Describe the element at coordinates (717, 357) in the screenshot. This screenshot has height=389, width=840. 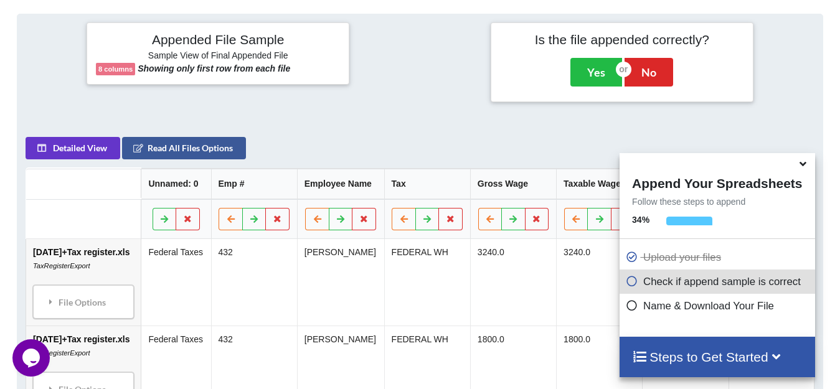
I see `h4: Steps to Get Started` at that location.